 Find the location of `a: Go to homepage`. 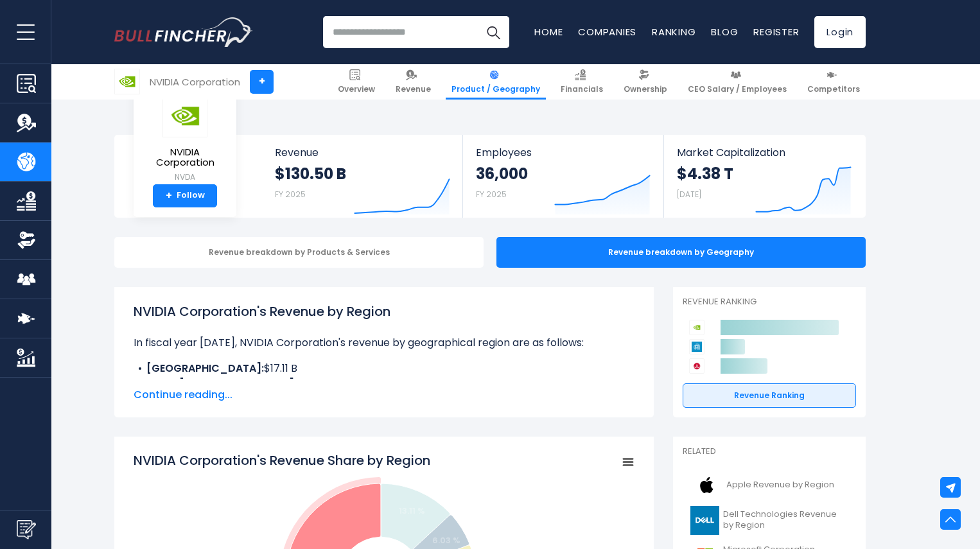

a: Go to homepage is located at coordinates (183, 32).